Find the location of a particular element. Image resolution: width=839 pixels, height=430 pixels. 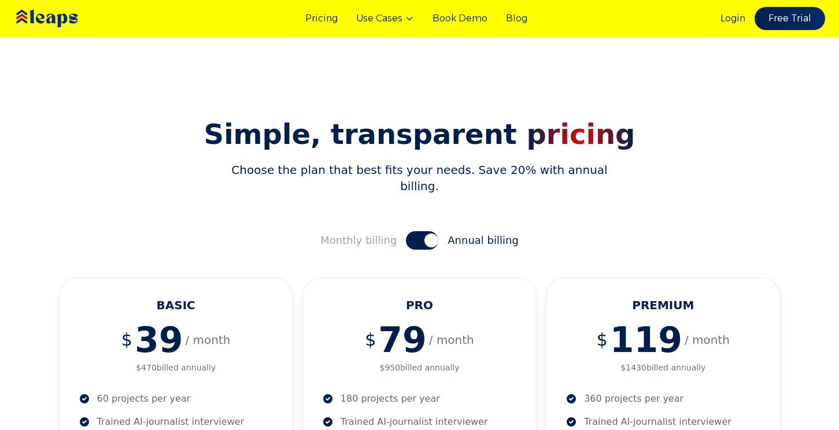

a: Login is located at coordinates (733, 19).